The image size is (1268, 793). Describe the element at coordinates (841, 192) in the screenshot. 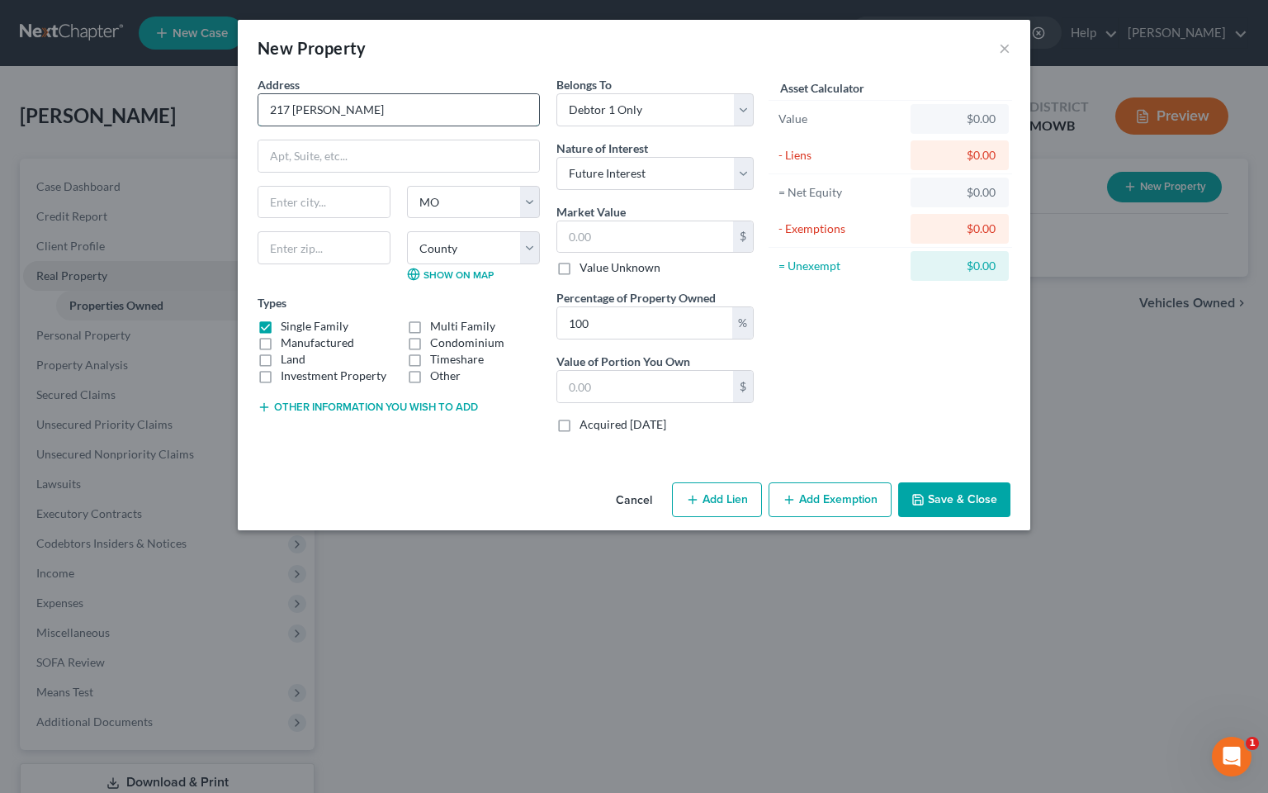

I see `div: = Net Equity` at that location.